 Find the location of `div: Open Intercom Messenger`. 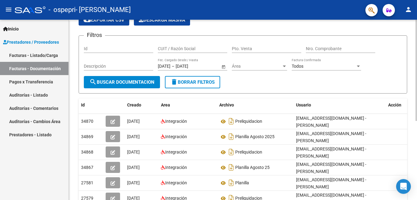

div: Open Intercom Messenger is located at coordinates (404, 186).